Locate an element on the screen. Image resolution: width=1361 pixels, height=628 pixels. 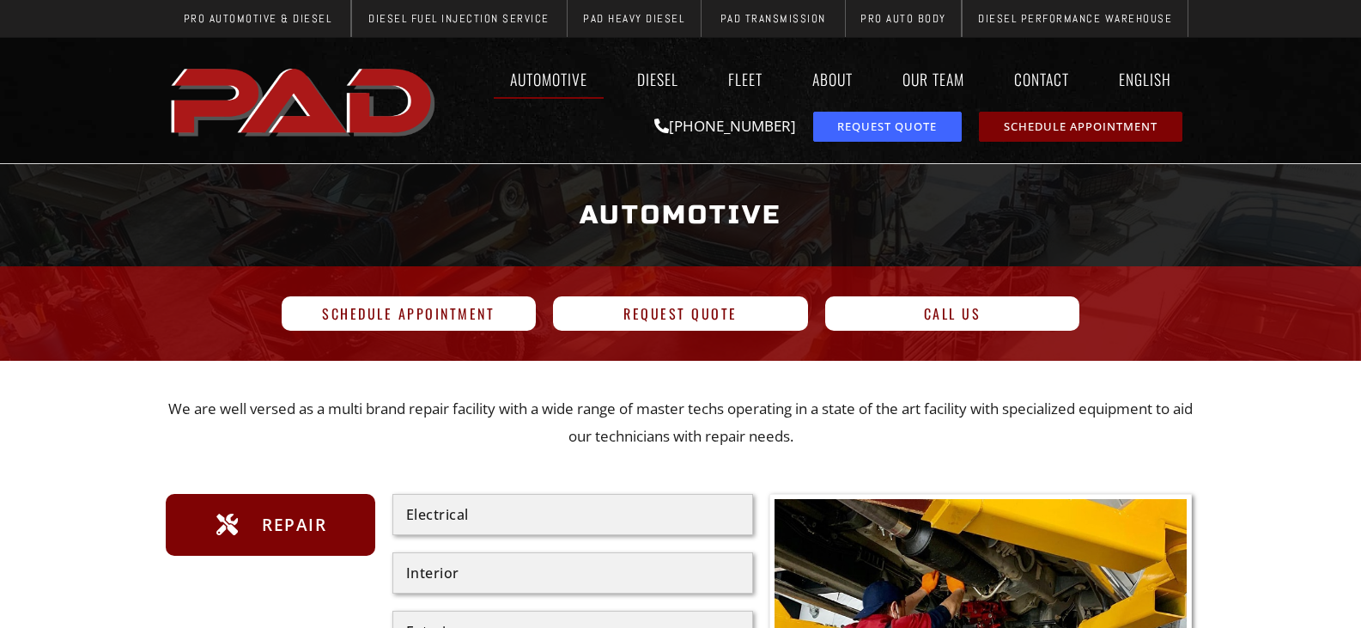
a: Our Team is located at coordinates (933, 79).